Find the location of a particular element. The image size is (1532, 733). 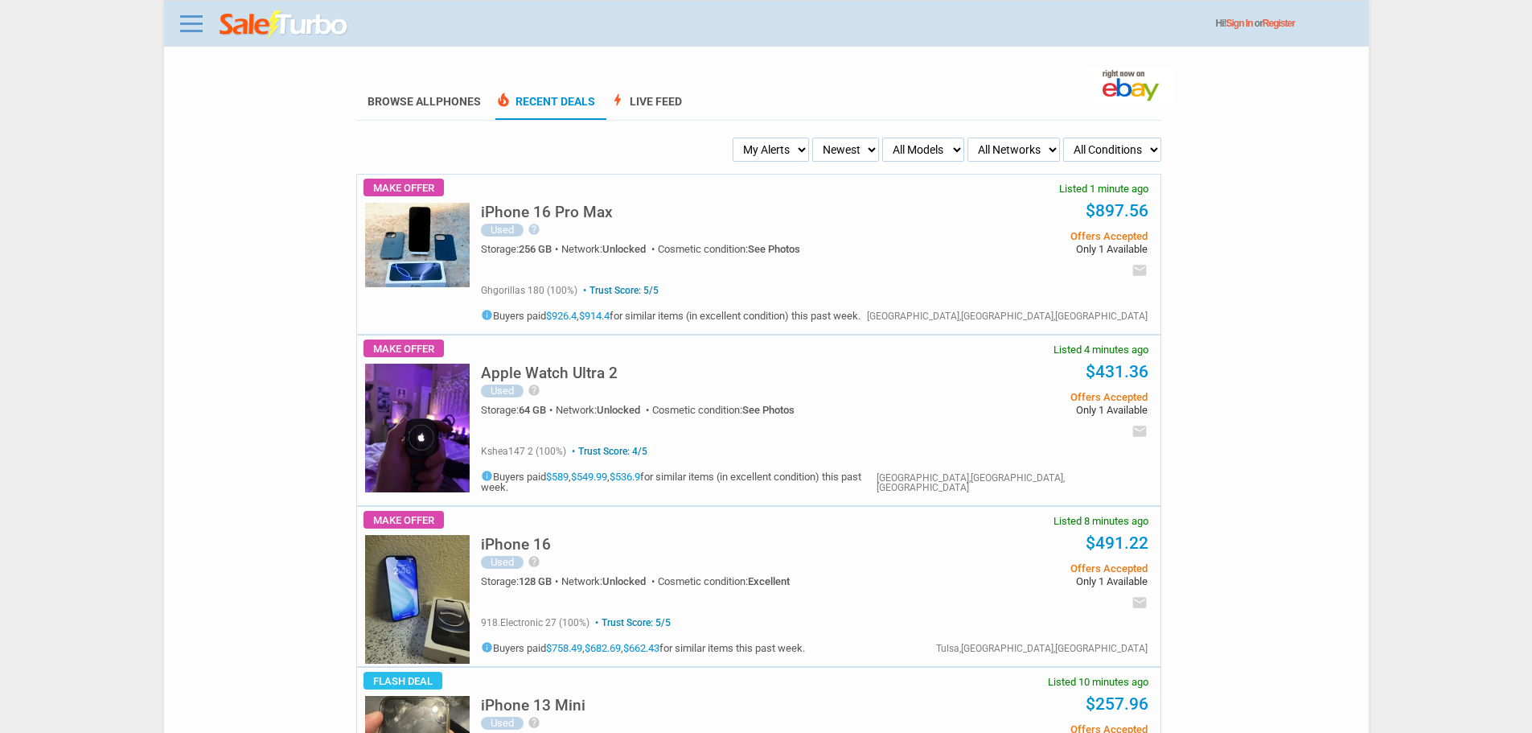

span: Listed 8 minutes ago is located at coordinates (1101, 520).